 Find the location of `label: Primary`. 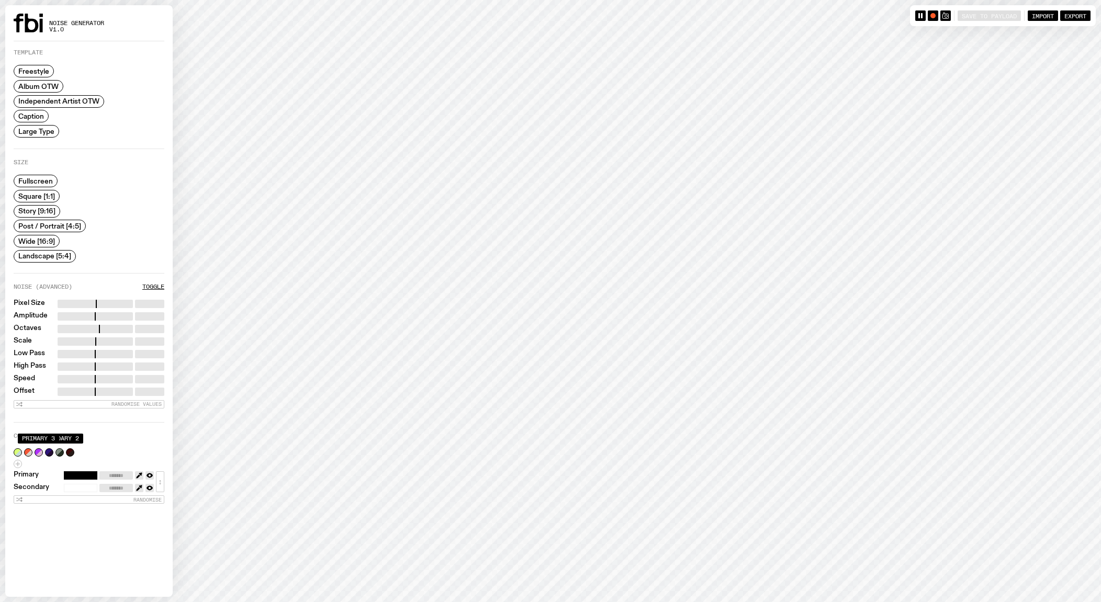

label: Primary is located at coordinates (26, 476).